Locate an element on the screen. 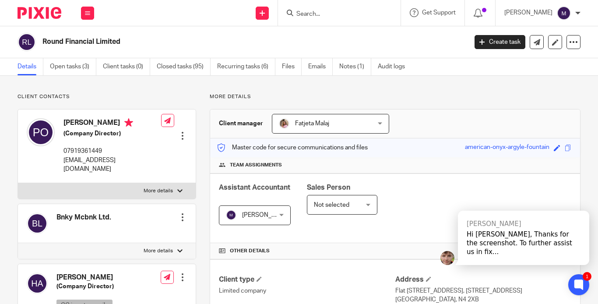 This screenshot has width=598, height=304. span: Other details is located at coordinates (249, 251).